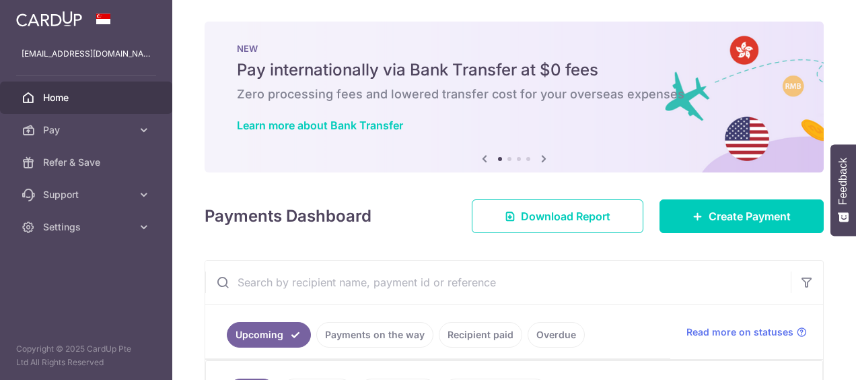  I want to click on span: Create Payment, so click(750, 216).